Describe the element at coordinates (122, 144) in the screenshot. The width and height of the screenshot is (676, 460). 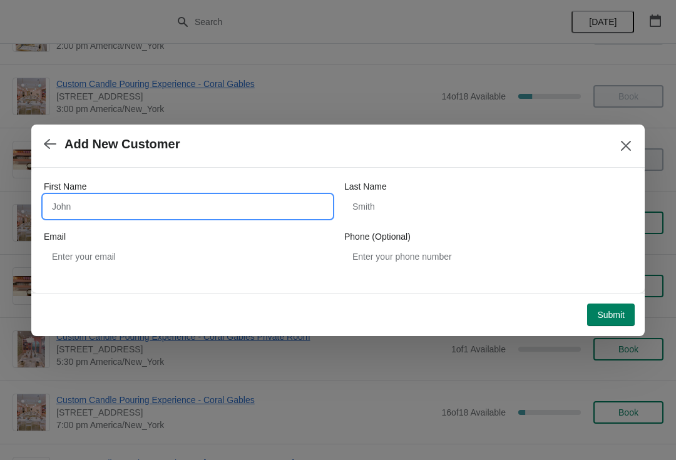
I see `h2: Add New Customer` at that location.